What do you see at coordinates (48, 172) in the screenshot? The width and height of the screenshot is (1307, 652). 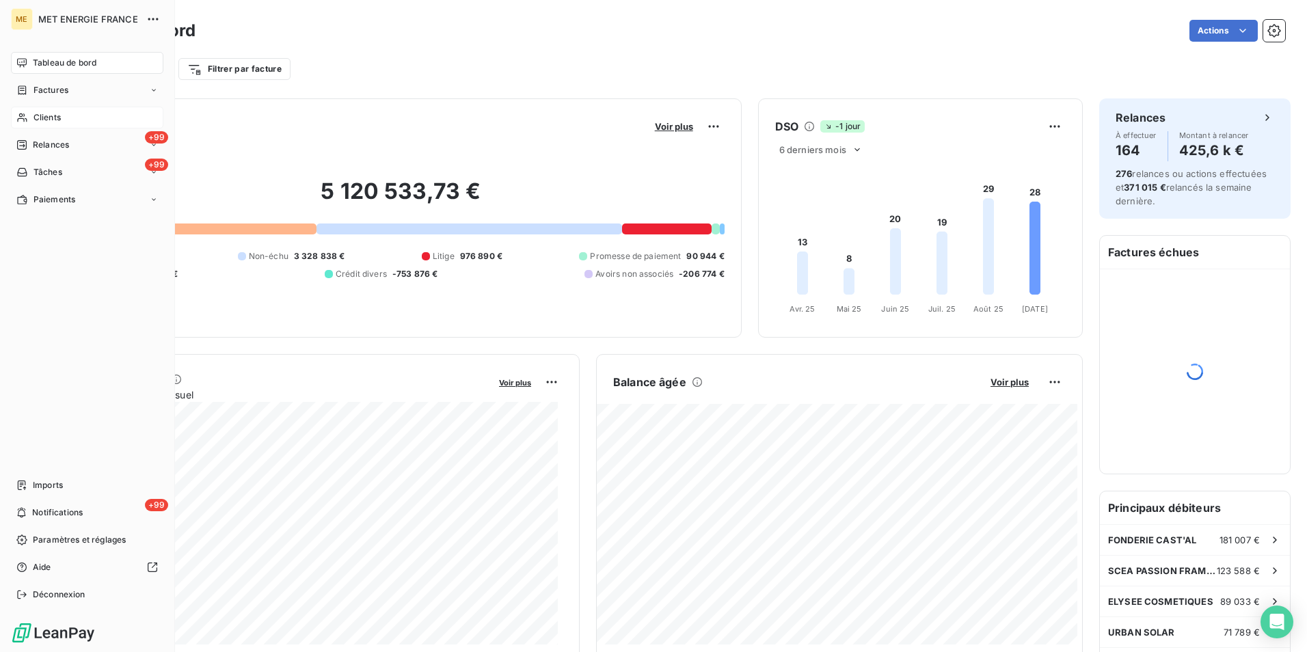 I see `span: Tâches` at bounding box center [48, 172].